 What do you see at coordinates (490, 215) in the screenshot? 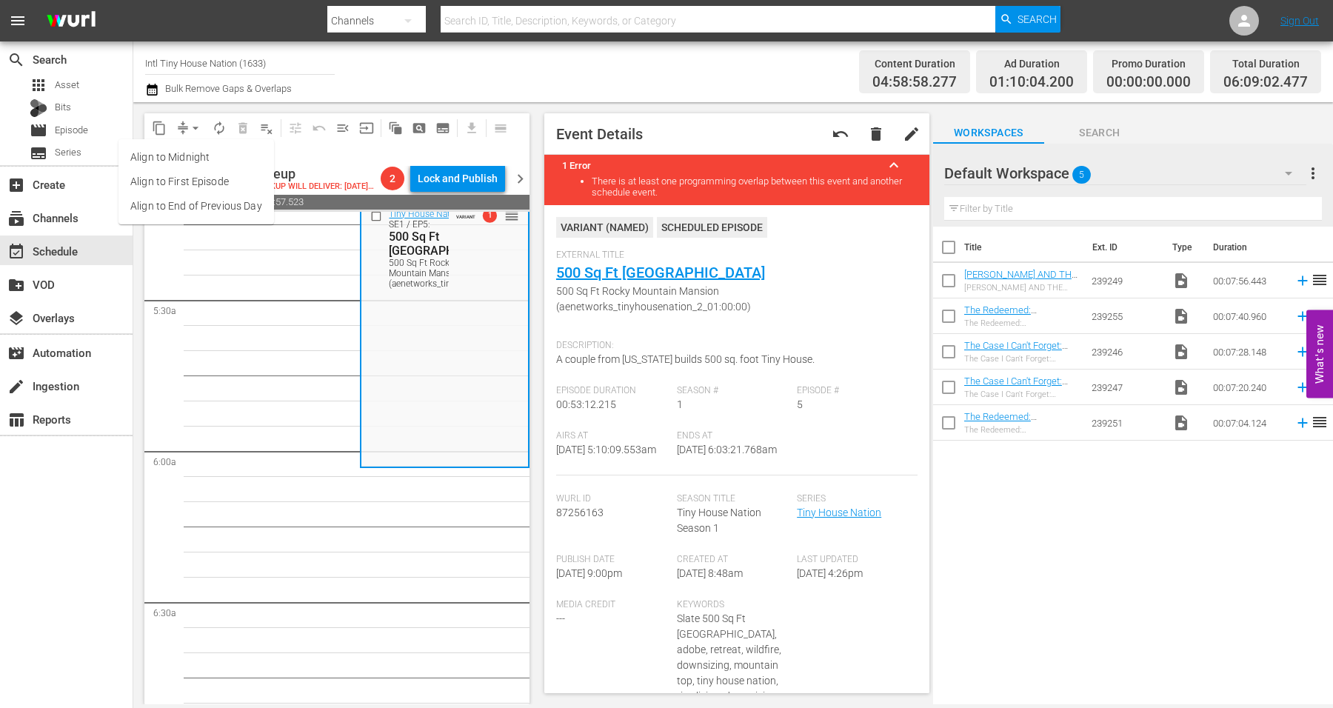
I see `span: 1` at bounding box center [490, 215].